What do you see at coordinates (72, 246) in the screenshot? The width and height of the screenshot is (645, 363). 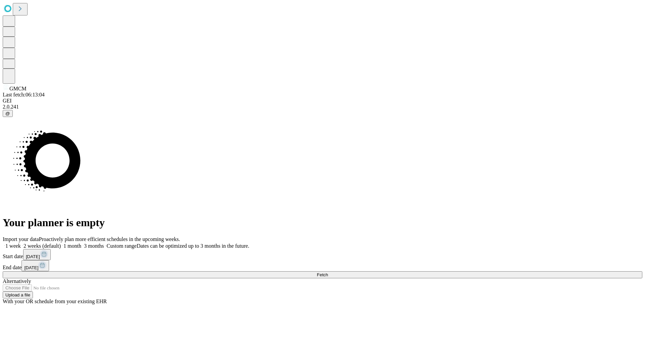 I see `span: 1 month` at bounding box center [72, 246].